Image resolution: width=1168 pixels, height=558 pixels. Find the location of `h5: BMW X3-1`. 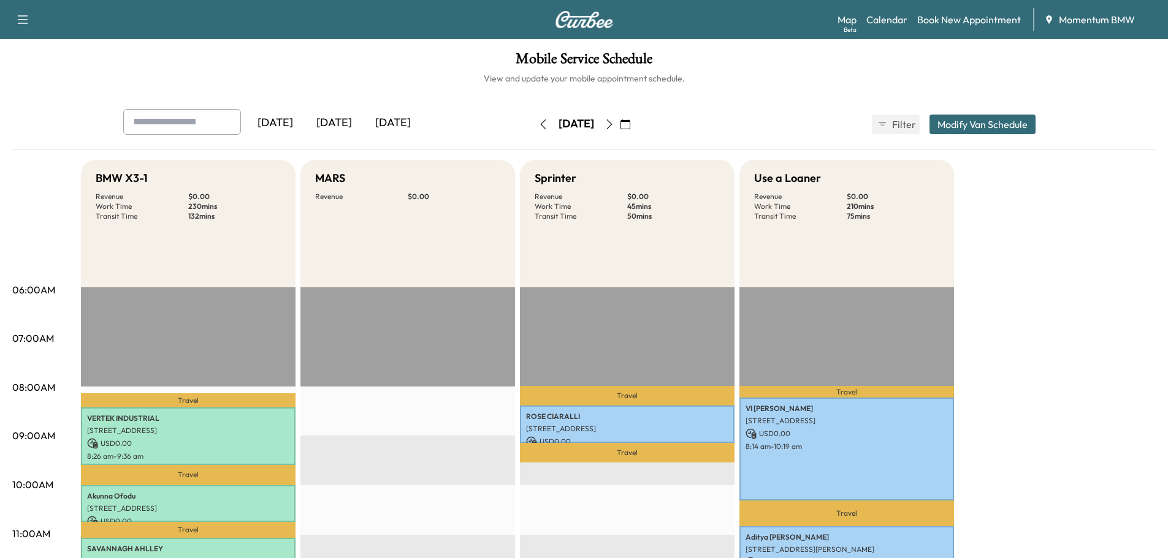

h5: BMW X3-1 is located at coordinates (121, 178).